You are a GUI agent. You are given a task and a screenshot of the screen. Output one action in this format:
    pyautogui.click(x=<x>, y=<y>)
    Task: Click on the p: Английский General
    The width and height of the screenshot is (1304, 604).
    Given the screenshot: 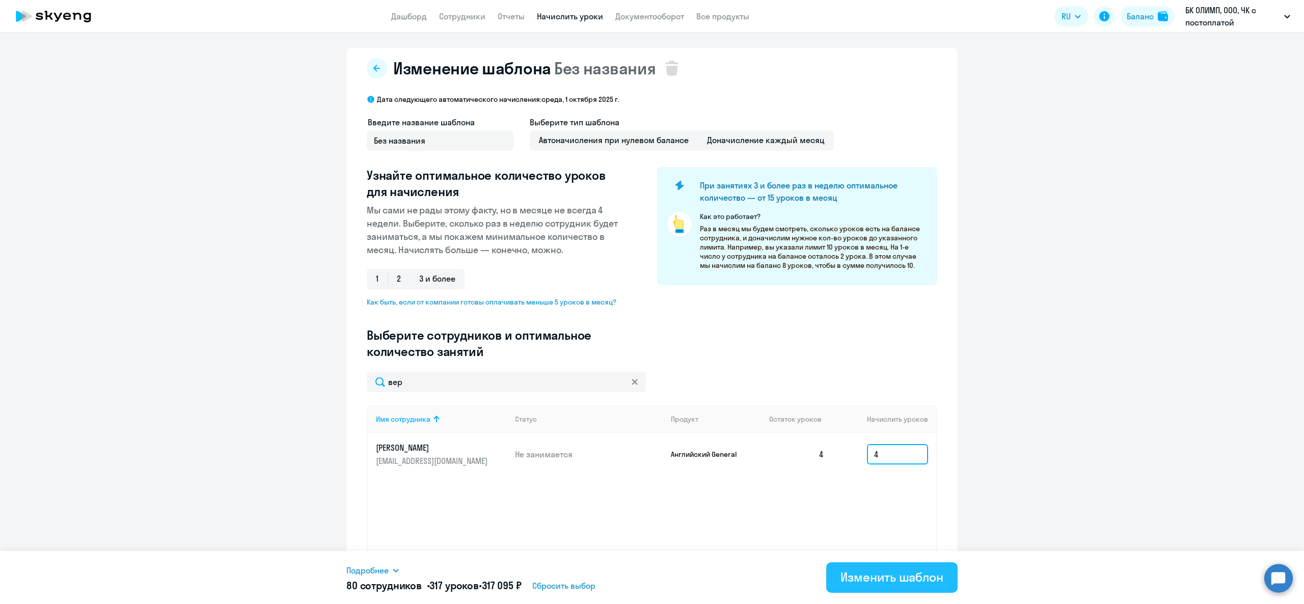 What is the action you would take?
    pyautogui.click(x=709, y=454)
    